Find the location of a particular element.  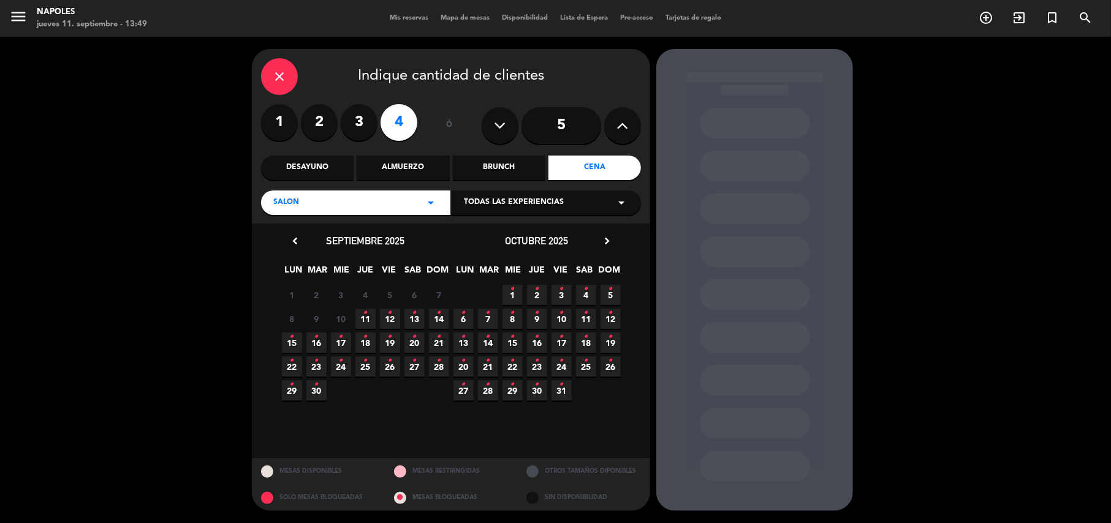

span: Disponibilidad is located at coordinates (524, 18).